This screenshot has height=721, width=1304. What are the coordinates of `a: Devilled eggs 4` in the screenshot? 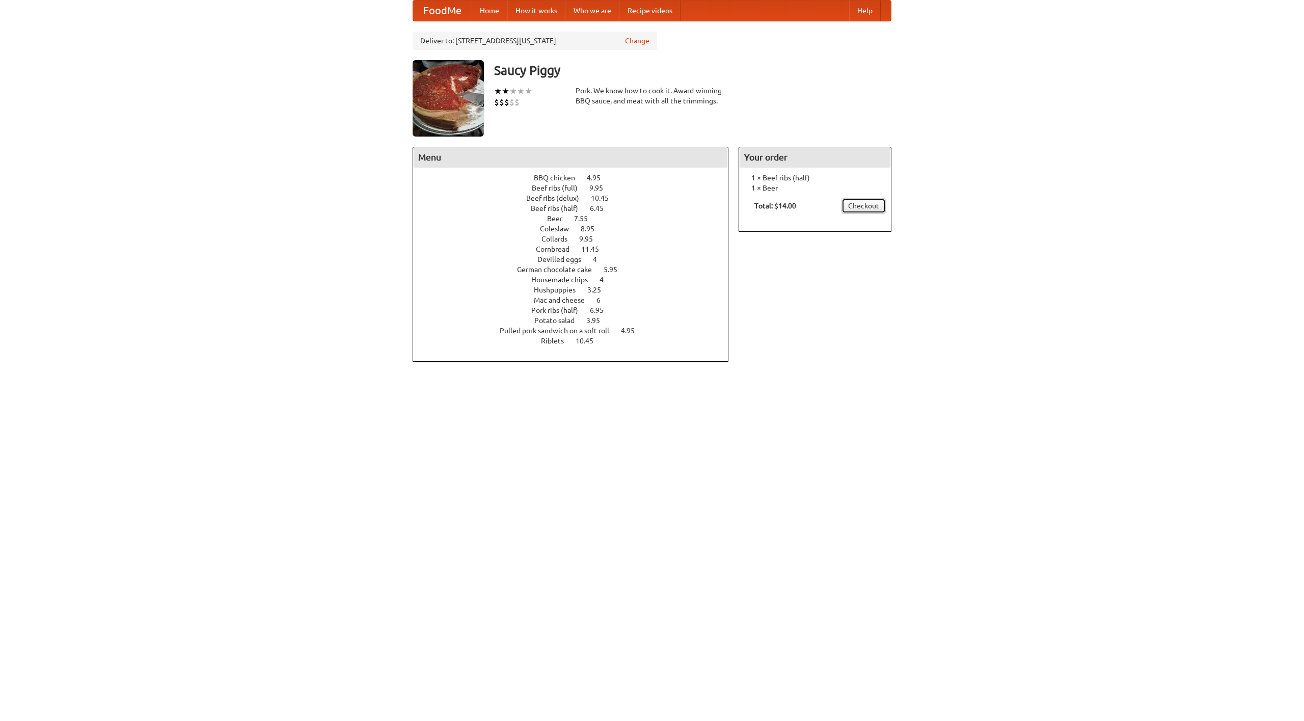 It's located at (577, 259).